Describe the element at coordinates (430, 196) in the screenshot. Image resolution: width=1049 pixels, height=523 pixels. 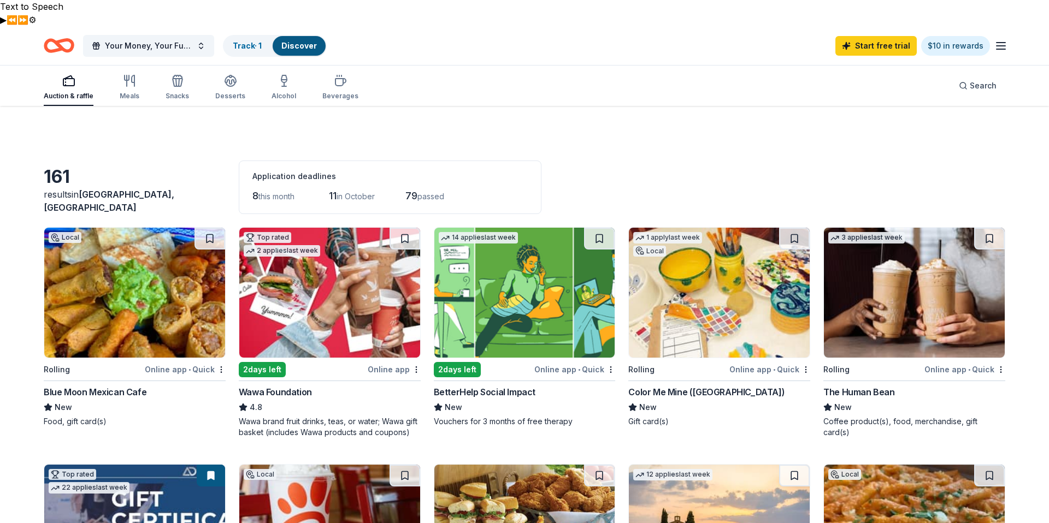
I see `span: passed` at that location.